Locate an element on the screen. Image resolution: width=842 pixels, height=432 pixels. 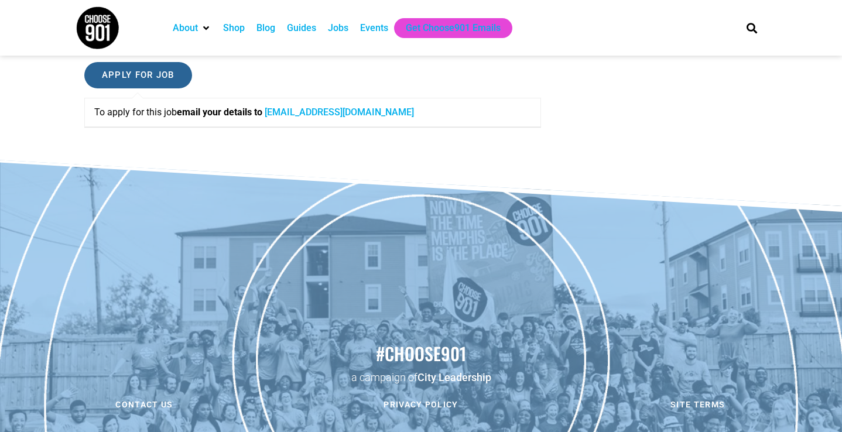
a: Blog is located at coordinates (266, 28).